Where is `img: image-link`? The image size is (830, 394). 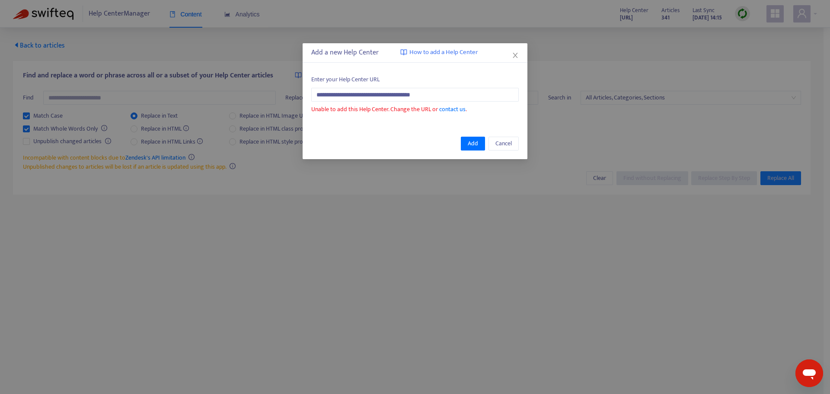
img: image-link is located at coordinates (404, 52).